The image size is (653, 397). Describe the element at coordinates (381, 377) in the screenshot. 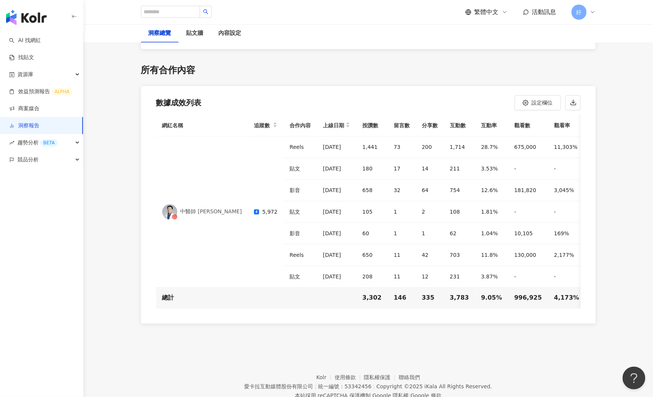

I see `a: 隱私權保護` at that location.